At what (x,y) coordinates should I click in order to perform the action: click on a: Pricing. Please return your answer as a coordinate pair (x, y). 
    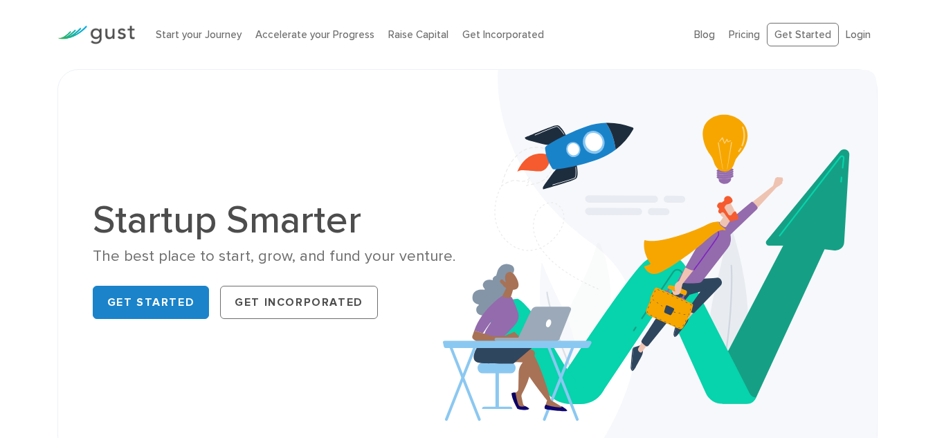
    Looking at the image, I should click on (744, 35).